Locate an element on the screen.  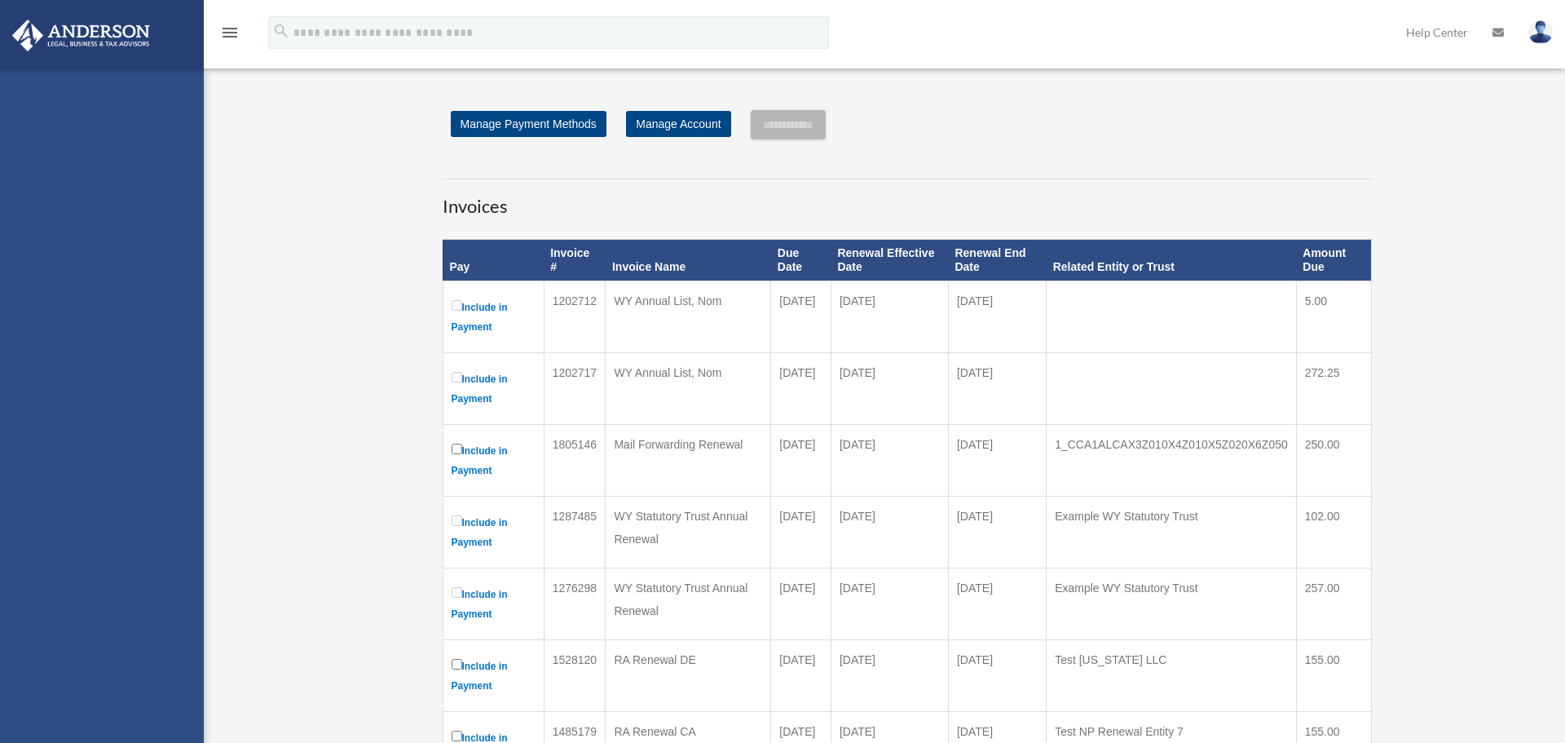
th: Due Date is located at coordinates (801, 260).